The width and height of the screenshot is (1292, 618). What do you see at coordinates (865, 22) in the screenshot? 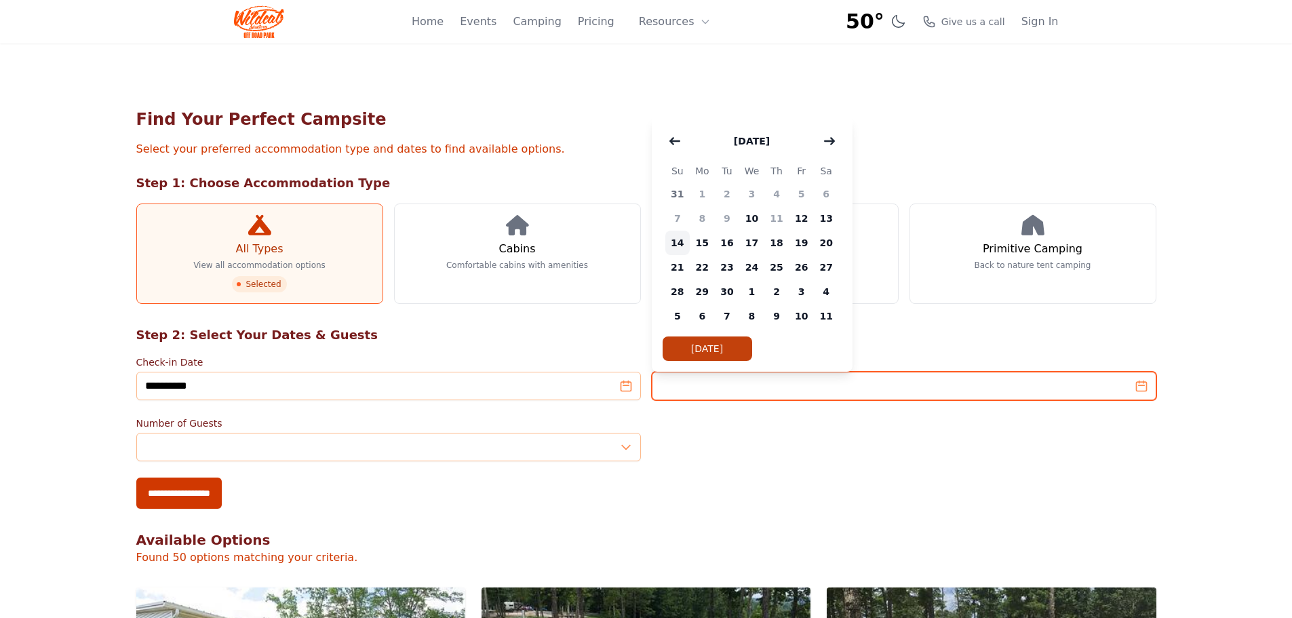
I see `span: 50°` at bounding box center [865, 22].